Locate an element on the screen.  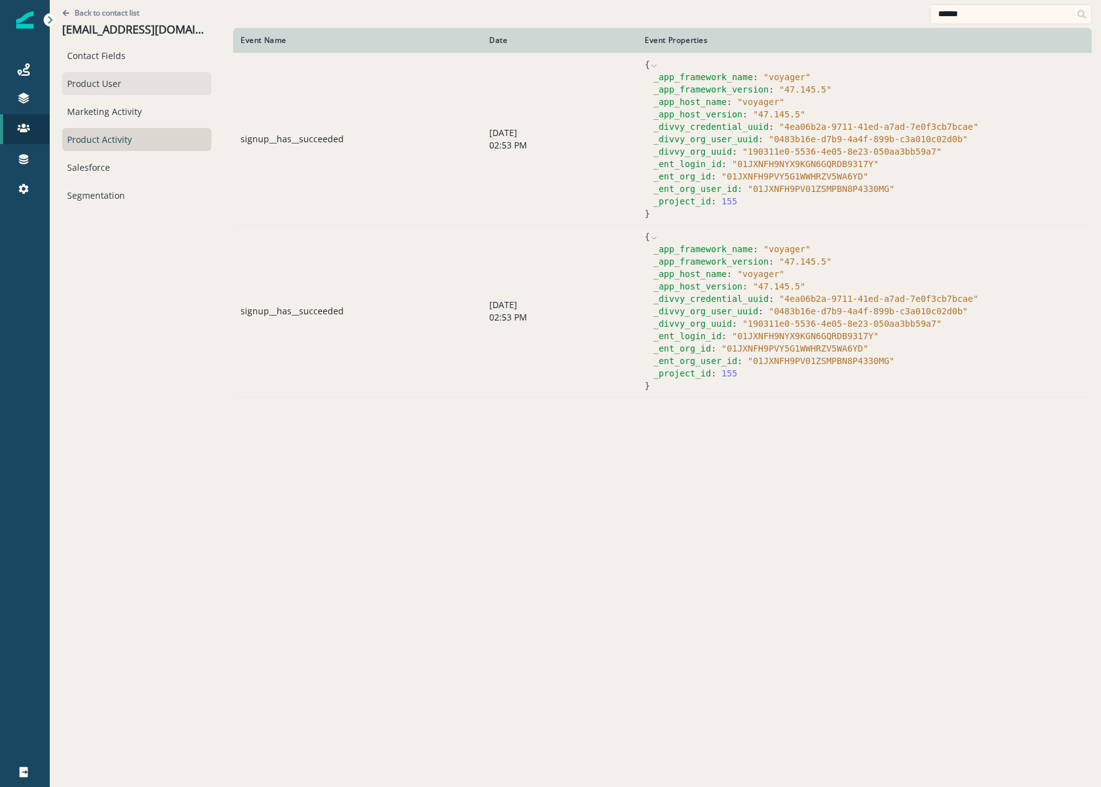
div: Product Activity is located at coordinates (137, 139).